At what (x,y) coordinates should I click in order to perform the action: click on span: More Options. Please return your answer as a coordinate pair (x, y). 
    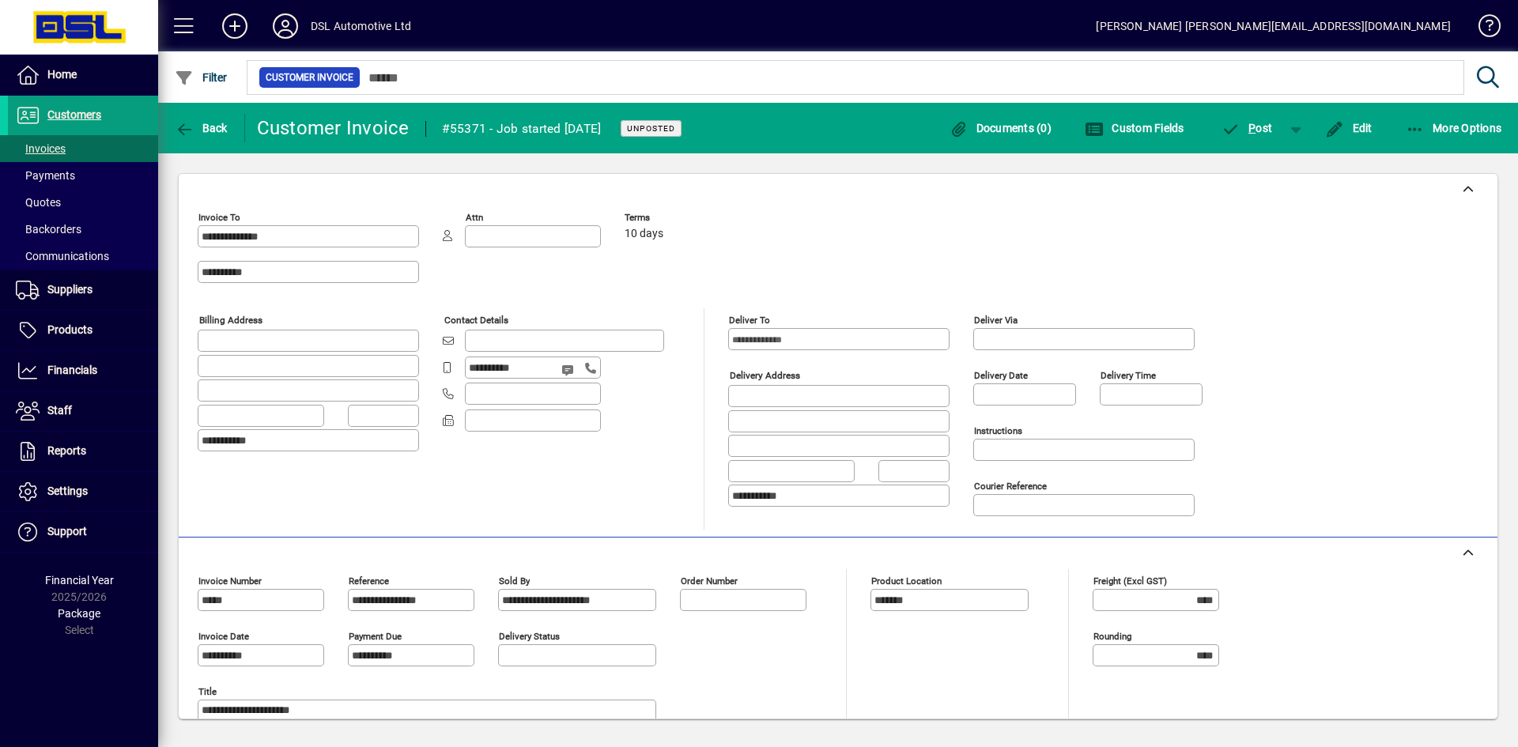
    Looking at the image, I should click on (1454, 128).